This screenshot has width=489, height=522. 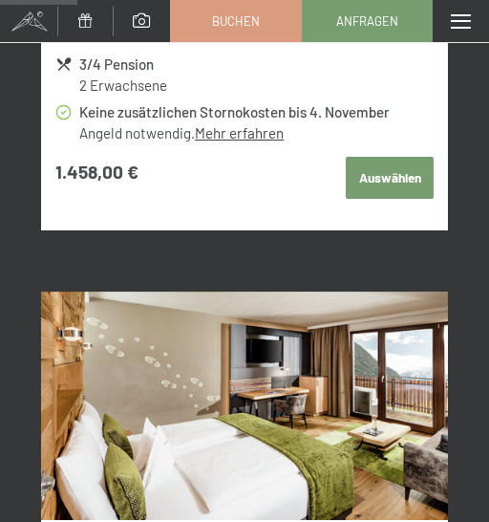 What do you see at coordinates (239, 133) in the screenshot?
I see `a: Mehr erfahren` at bounding box center [239, 133].